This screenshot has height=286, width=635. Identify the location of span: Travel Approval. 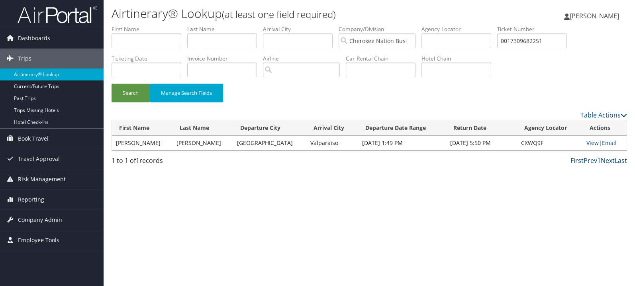
(39, 159).